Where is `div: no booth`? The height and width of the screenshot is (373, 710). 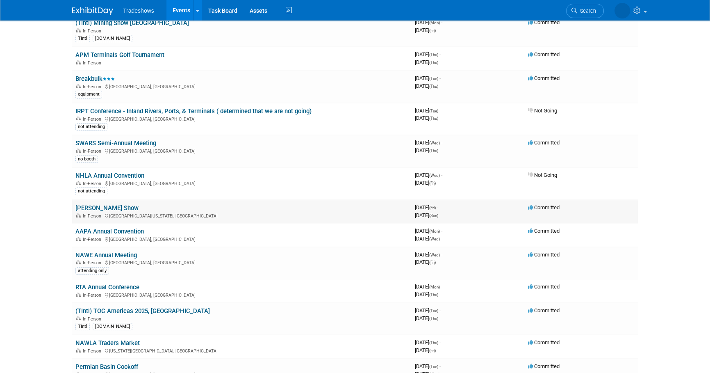
div: no booth is located at coordinates (87, 159).